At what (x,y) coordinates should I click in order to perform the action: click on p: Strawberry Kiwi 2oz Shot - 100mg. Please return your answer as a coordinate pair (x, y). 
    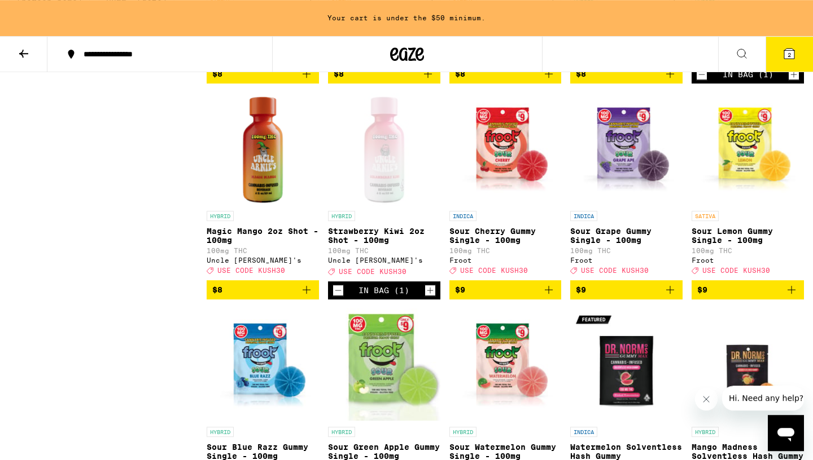
    Looking at the image, I should click on (384, 236).